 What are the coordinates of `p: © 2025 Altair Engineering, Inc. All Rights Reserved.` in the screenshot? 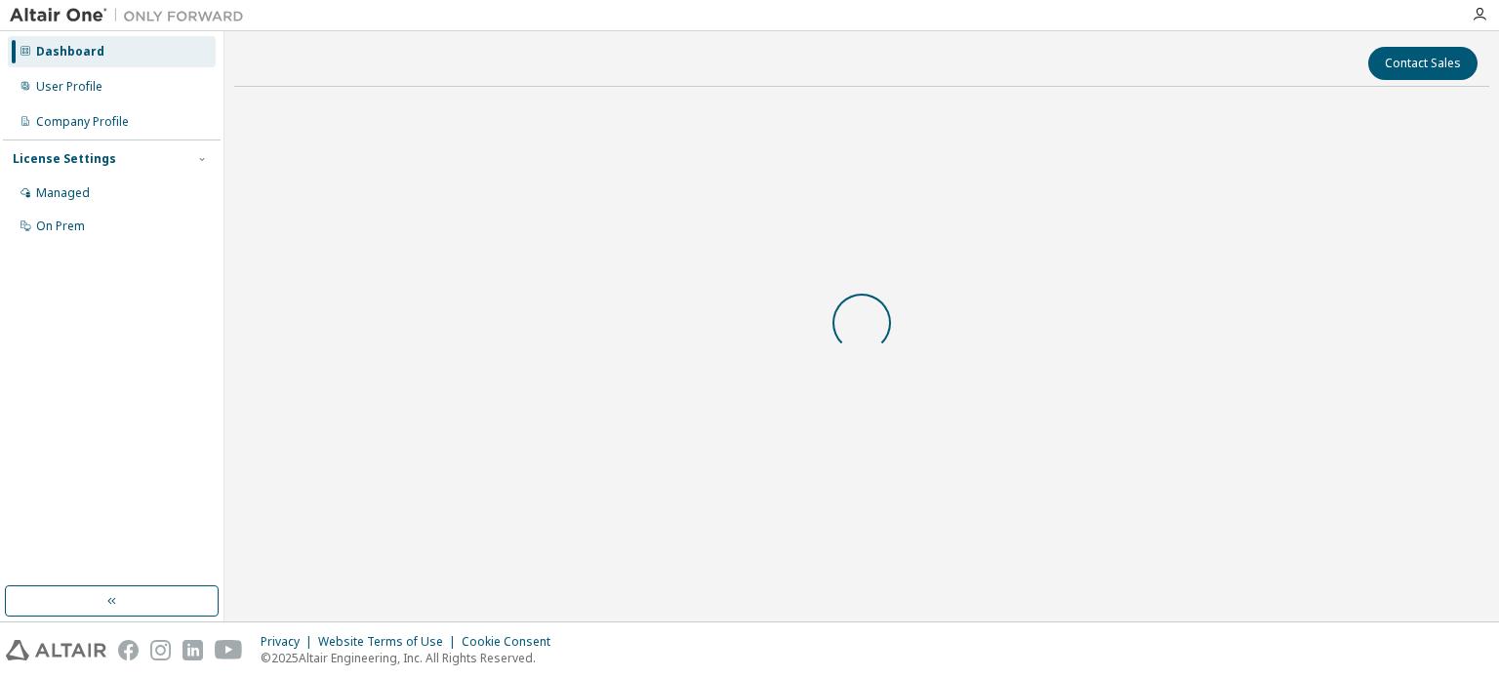 It's located at (411, 658).